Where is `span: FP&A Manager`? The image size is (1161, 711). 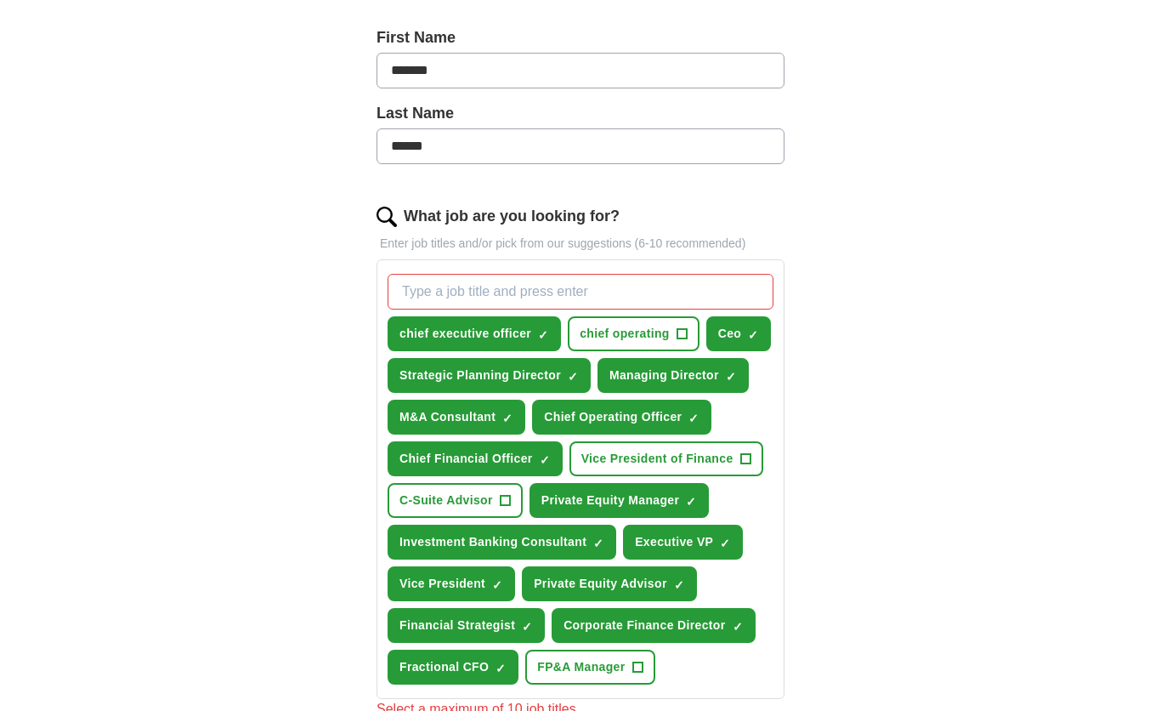 span: FP&A Manager is located at coordinates (581, 667).